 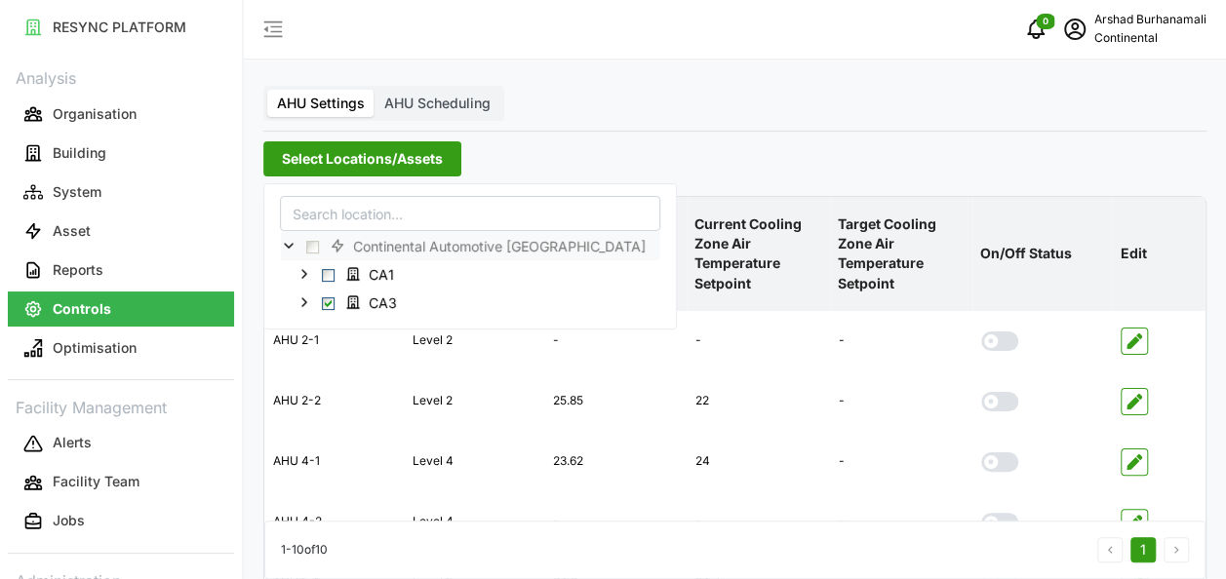 What do you see at coordinates (334, 461) in the screenshot?
I see `div: AHU 4-1` at bounding box center [334, 461].